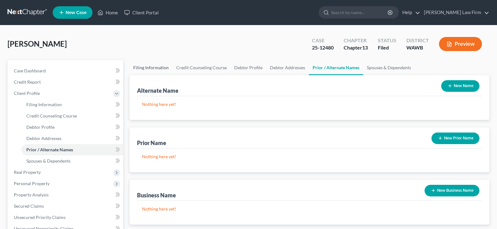  Describe the element at coordinates (387, 40) in the screenshot. I see `div: Status` at that location.